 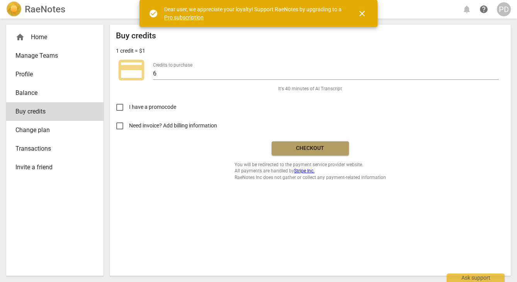 I want to click on a: Stripe Inc., so click(x=304, y=171).